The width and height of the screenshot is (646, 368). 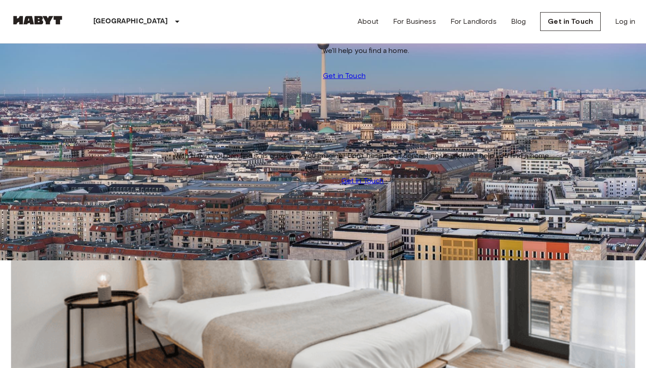 I want to click on a: Blog, so click(x=518, y=22).